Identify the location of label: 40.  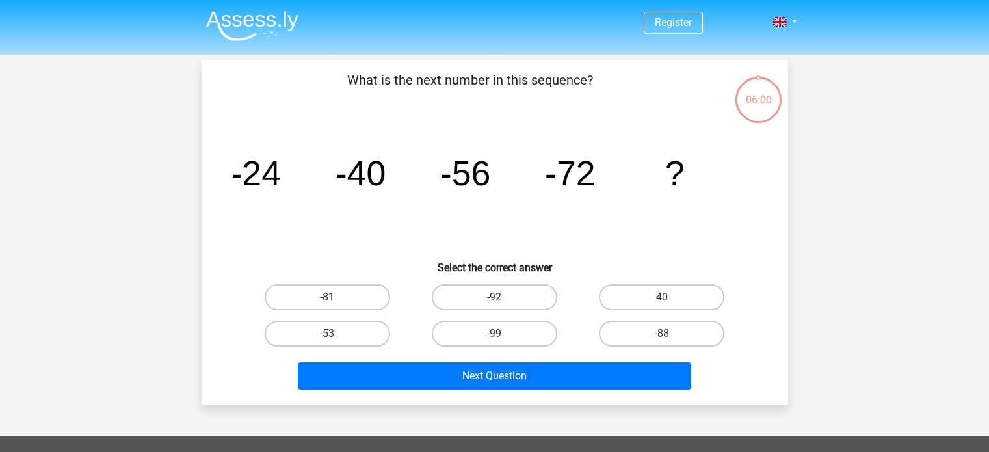
(661, 297).